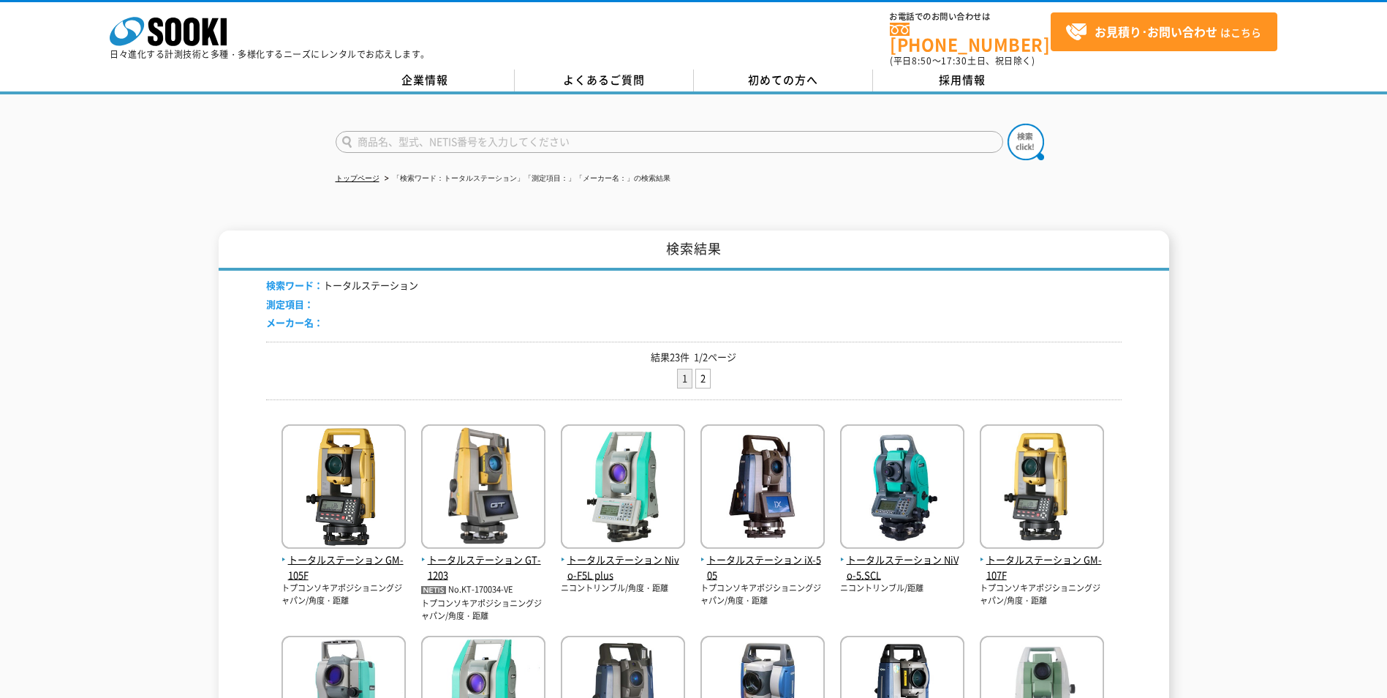 The height and width of the screenshot is (698, 1387). Describe the element at coordinates (1164, 31) in the screenshot. I see `a: お見積り･お問い合わせはこちら` at that location.